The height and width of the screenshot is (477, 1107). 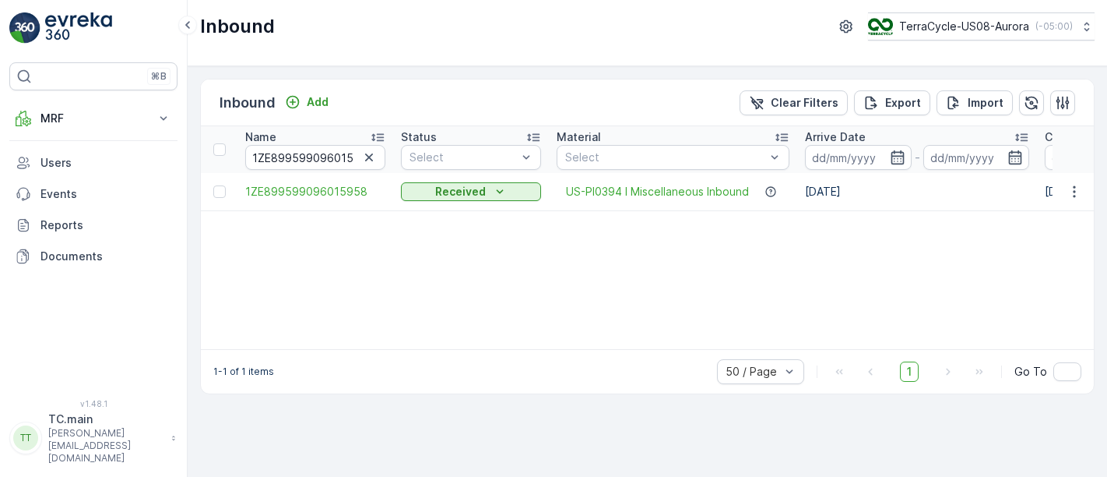 I want to click on p: Add, so click(x=318, y=102).